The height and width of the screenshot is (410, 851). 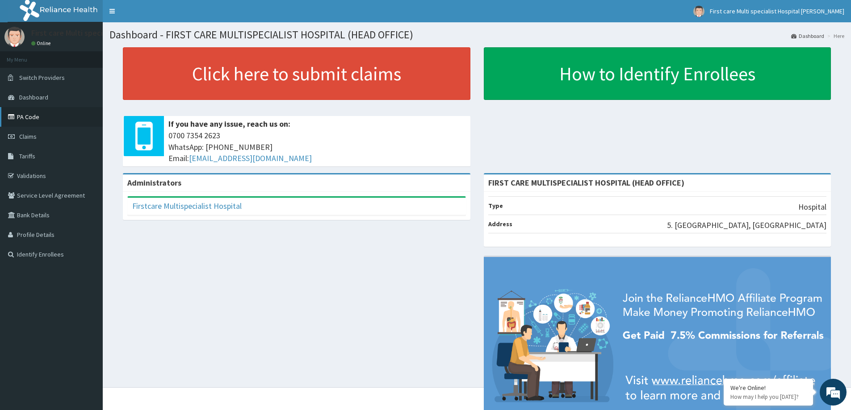 What do you see at coordinates (297, 74) in the screenshot?
I see `a: Click here to submit claims` at bounding box center [297, 74].